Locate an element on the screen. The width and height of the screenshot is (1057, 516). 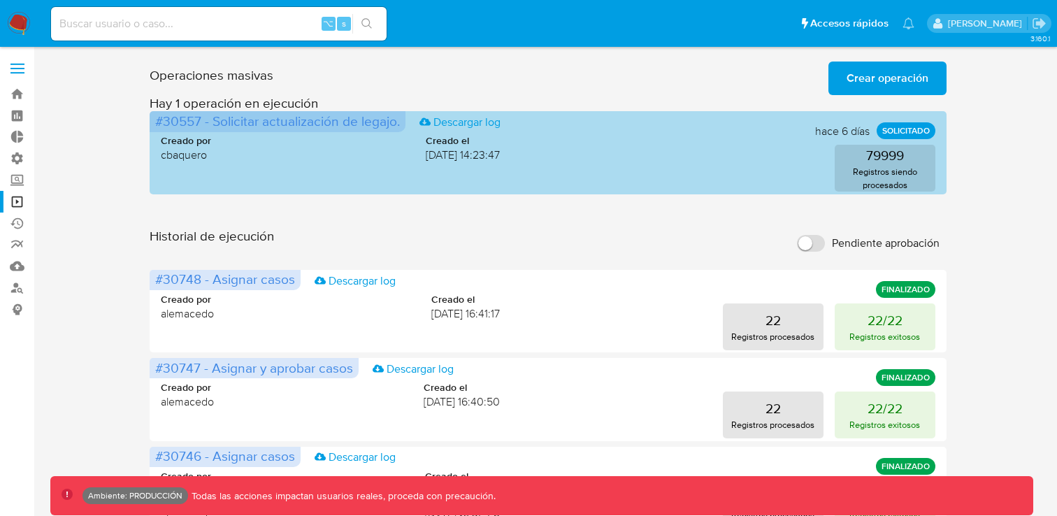
input: Buscar usuario o caso... is located at coordinates (219, 24).